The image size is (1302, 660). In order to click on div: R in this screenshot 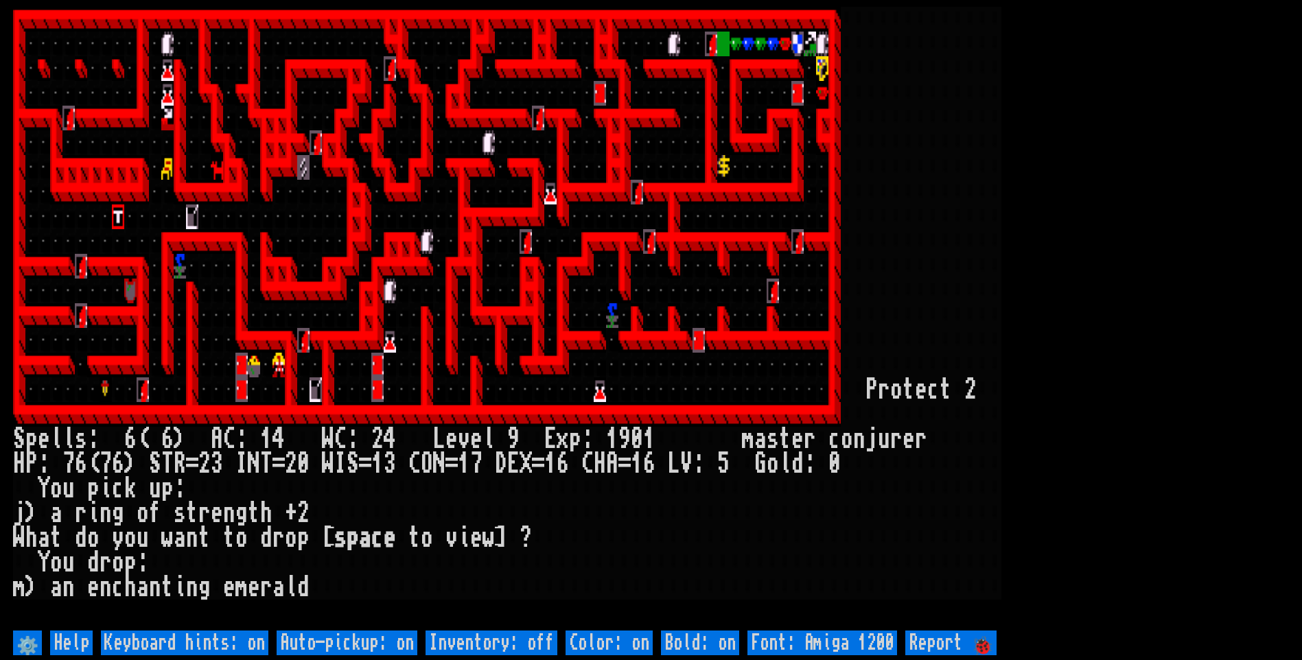, I will do `click(180, 464)`.